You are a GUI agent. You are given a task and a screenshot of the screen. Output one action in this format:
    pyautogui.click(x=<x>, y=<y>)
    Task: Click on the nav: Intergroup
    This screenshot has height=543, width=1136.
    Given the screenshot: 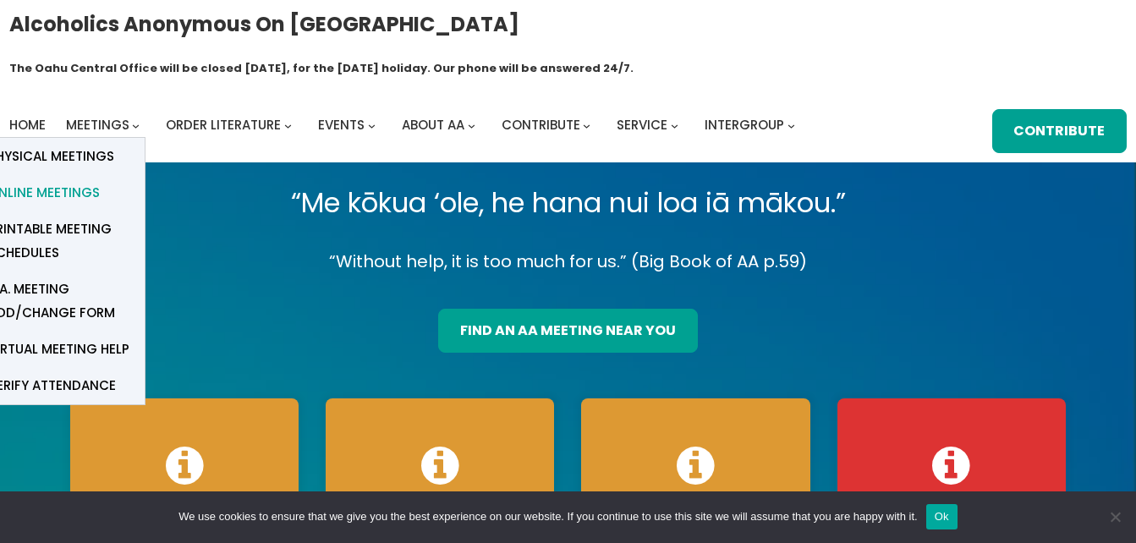 What is the action you would take?
    pyautogui.click(x=405, y=125)
    